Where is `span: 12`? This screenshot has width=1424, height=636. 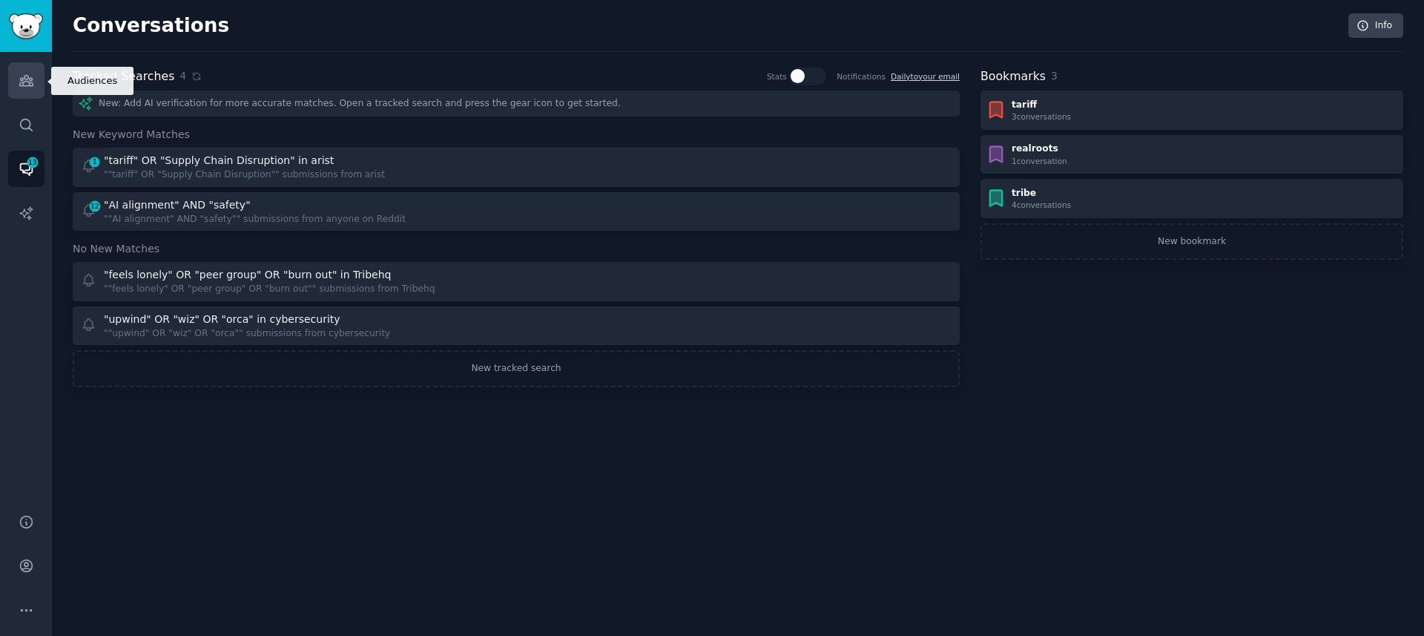 span: 12 is located at coordinates (95, 206).